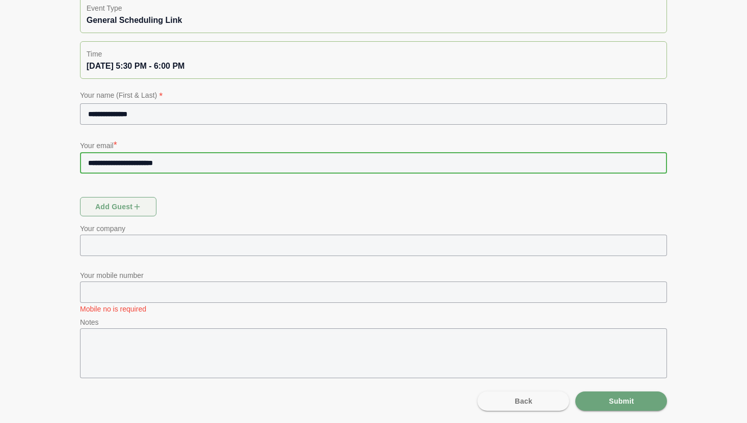 This screenshot has width=747, height=423. What do you see at coordinates (373, 8) in the screenshot?
I see `p: Event Type` at bounding box center [373, 8].